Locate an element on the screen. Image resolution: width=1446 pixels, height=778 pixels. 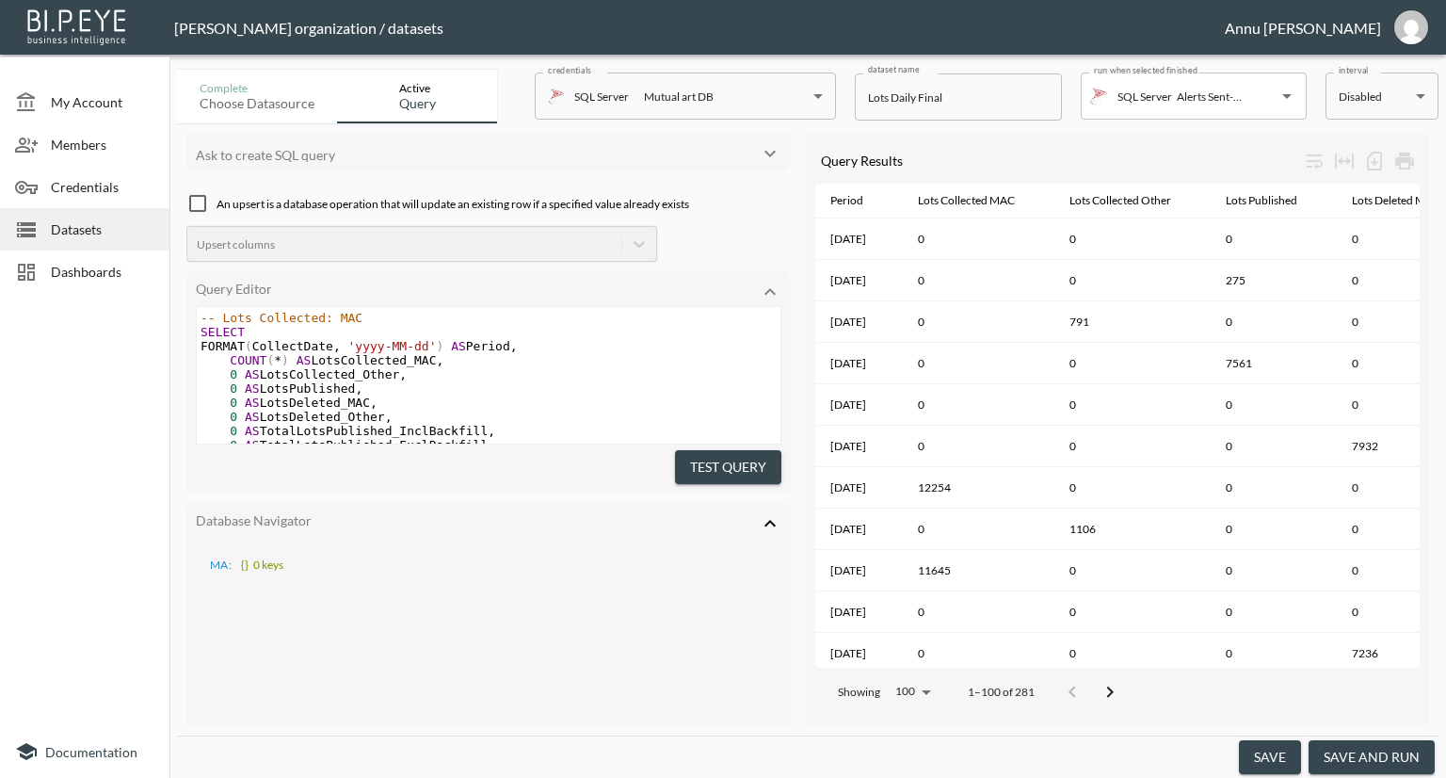
span: SELECT is located at coordinates (222, 331).